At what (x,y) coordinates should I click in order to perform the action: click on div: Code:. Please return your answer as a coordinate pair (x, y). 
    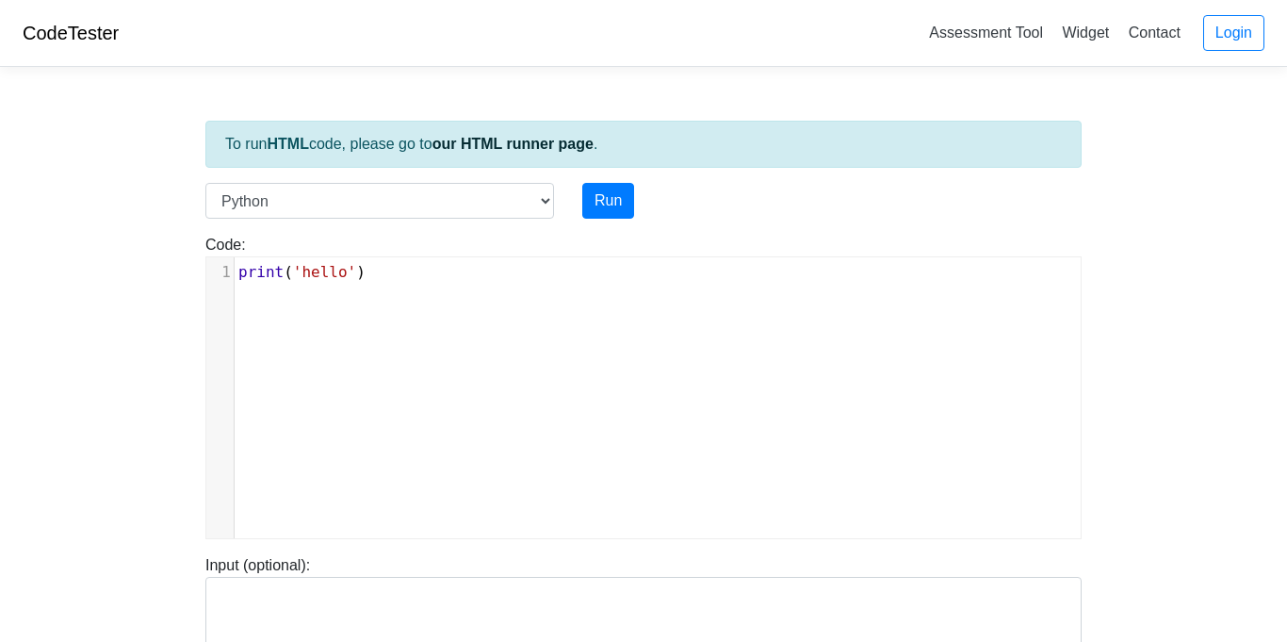
    Looking at the image, I should click on (644, 386).